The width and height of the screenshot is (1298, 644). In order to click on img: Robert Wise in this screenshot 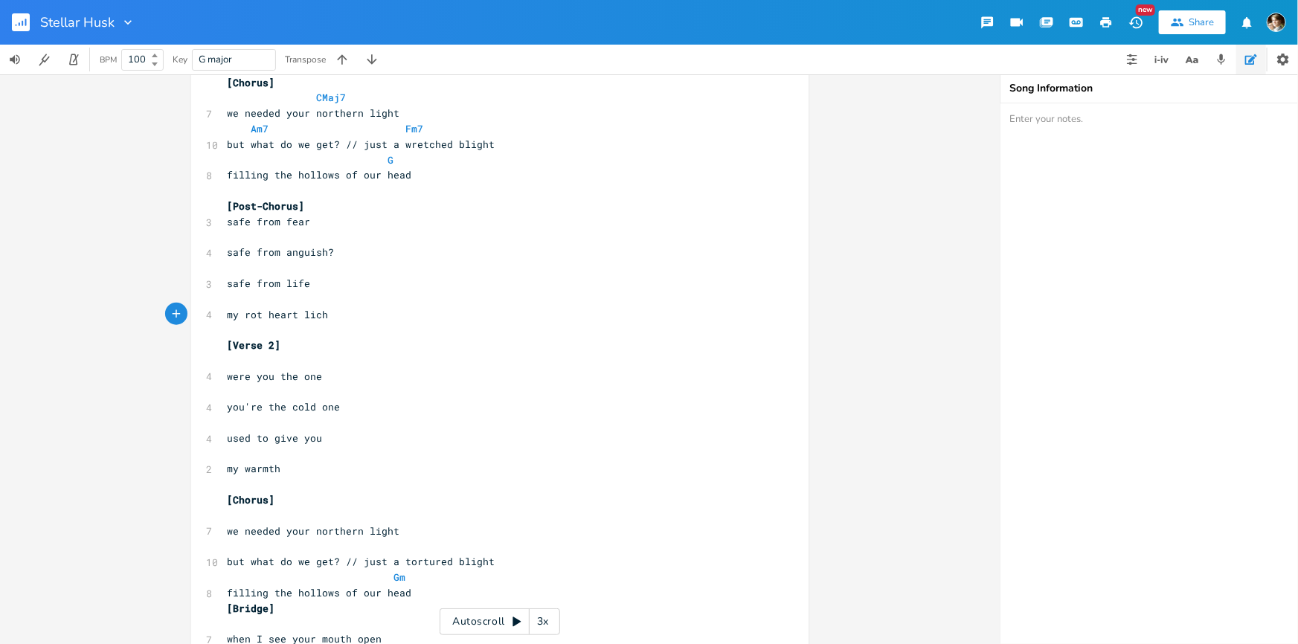, I will do `click(1276, 22)`.